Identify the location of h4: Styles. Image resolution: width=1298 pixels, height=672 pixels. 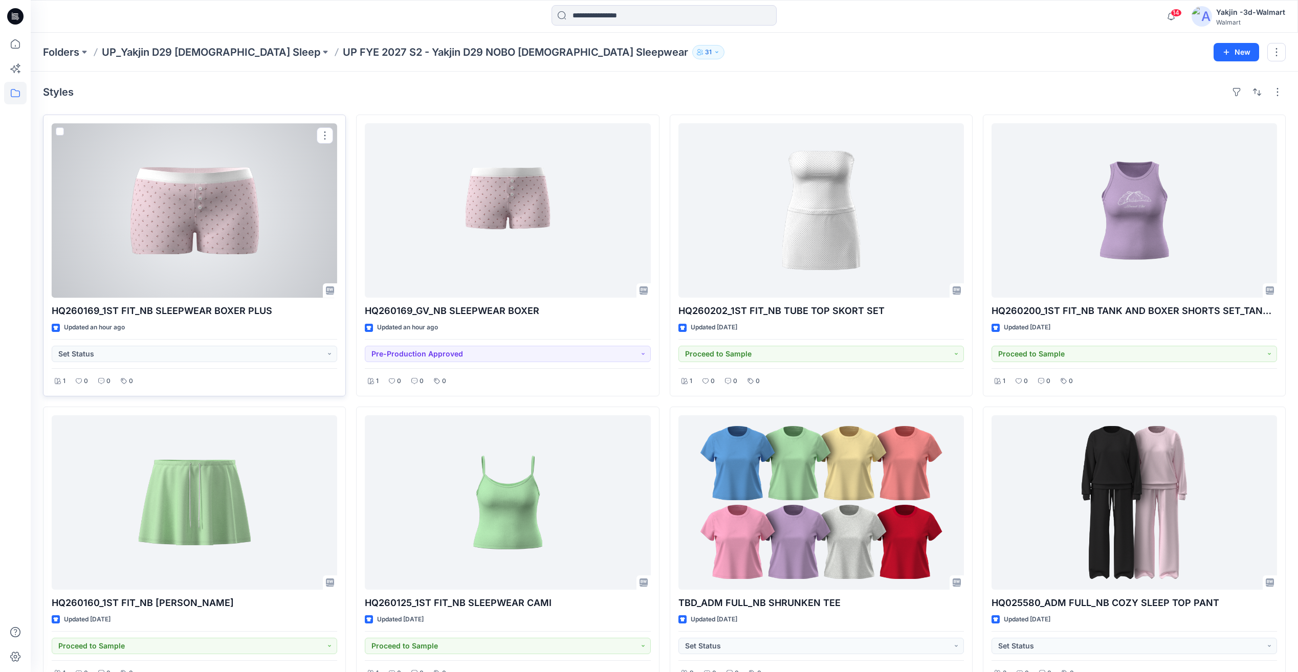
(58, 92).